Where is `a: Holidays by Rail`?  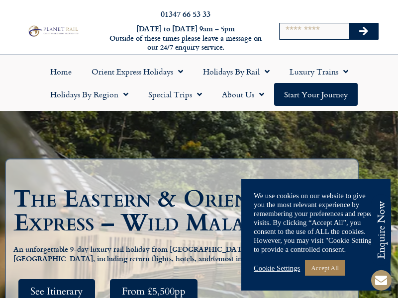
a: Holidays by Rail is located at coordinates (236, 72).